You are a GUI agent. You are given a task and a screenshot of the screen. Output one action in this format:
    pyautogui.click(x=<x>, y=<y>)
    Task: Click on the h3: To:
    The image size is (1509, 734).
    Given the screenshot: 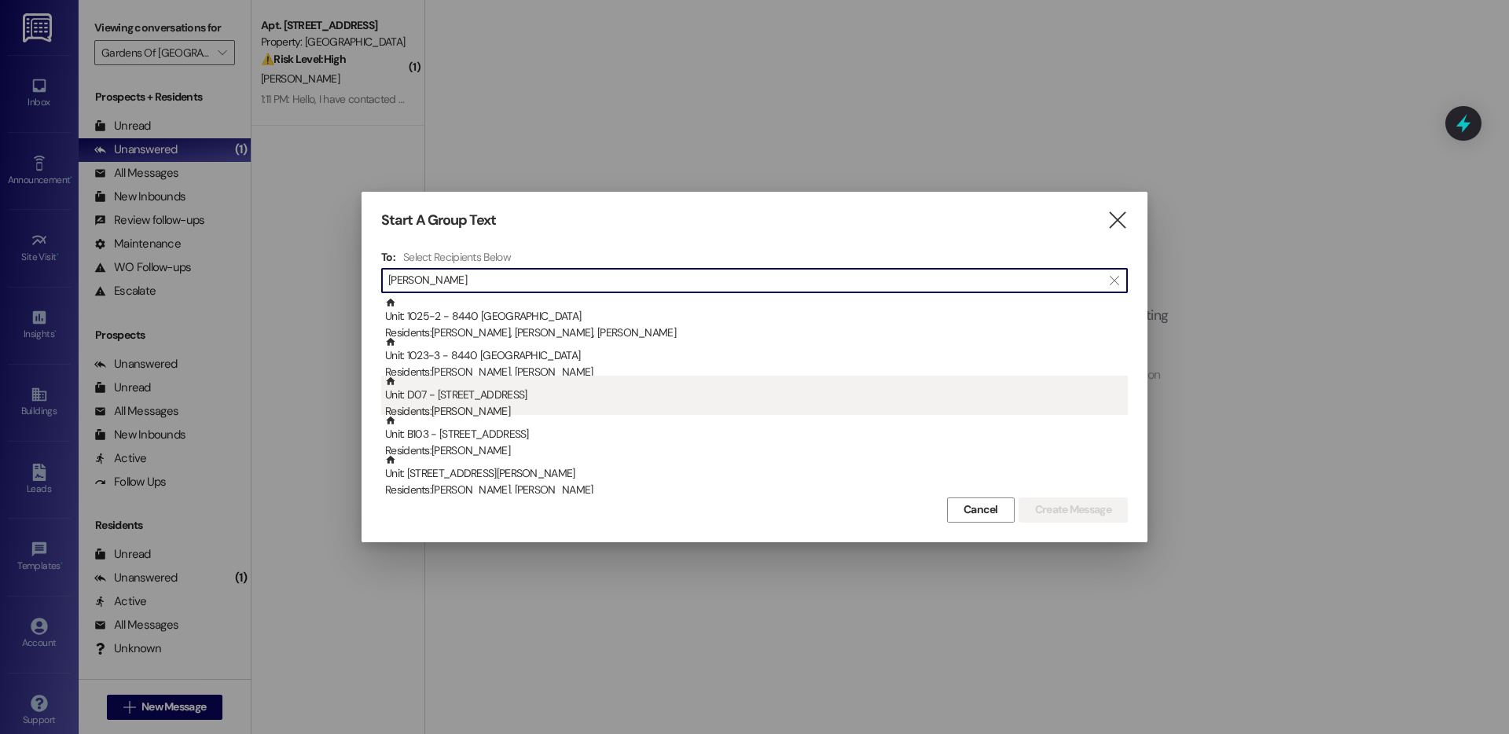 What is the action you would take?
    pyautogui.click(x=388, y=257)
    